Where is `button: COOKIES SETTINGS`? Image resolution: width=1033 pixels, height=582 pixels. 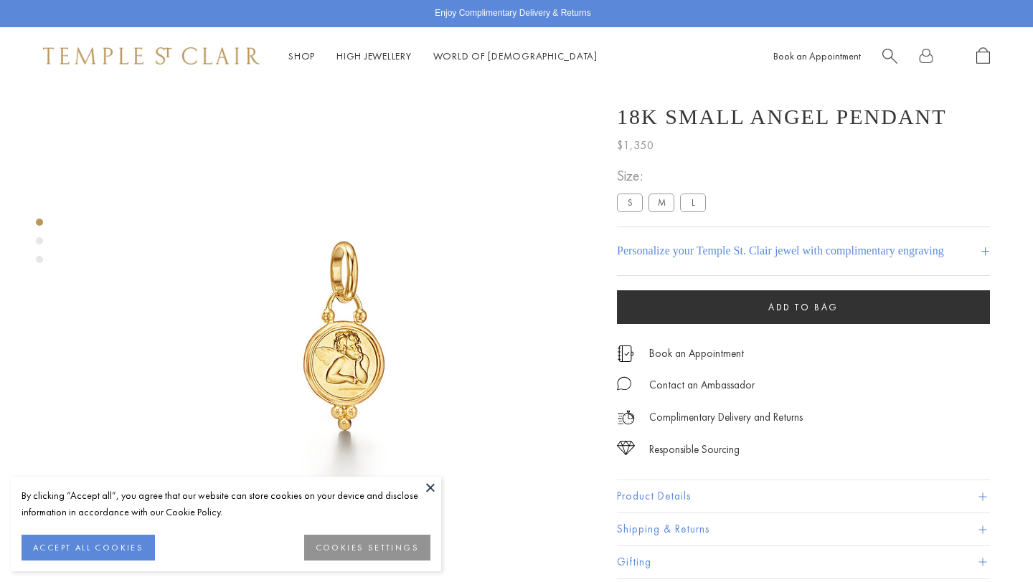 button: COOKIES SETTINGS is located at coordinates (367, 548).